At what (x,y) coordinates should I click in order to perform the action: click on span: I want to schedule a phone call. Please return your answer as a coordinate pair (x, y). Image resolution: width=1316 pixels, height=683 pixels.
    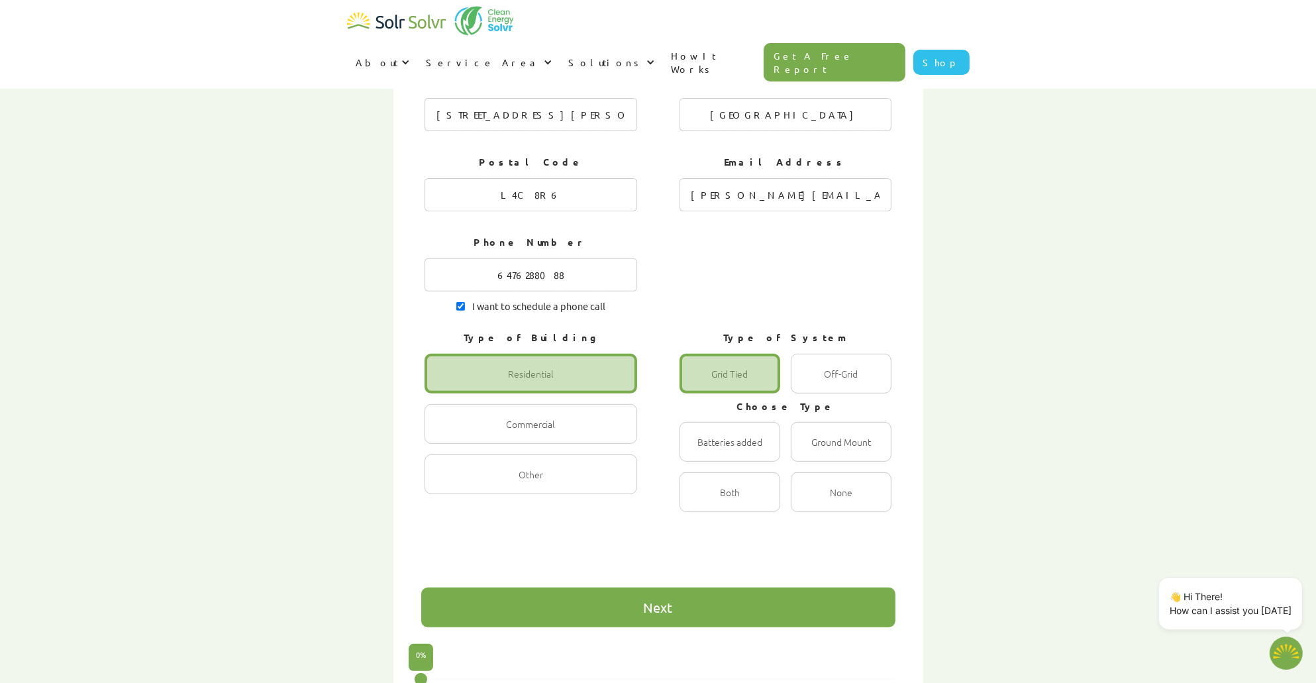
    Looking at the image, I should click on (535, 305).